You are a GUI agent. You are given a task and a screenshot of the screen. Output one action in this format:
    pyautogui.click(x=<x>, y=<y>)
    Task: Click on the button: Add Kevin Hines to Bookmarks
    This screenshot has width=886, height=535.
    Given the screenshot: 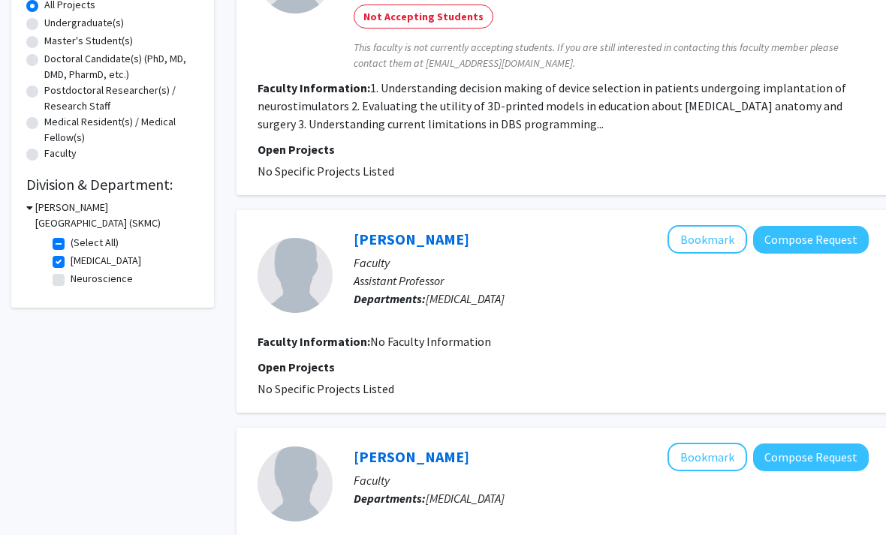 What is the action you would take?
    pyautogui.click(x=707, y=458)
    